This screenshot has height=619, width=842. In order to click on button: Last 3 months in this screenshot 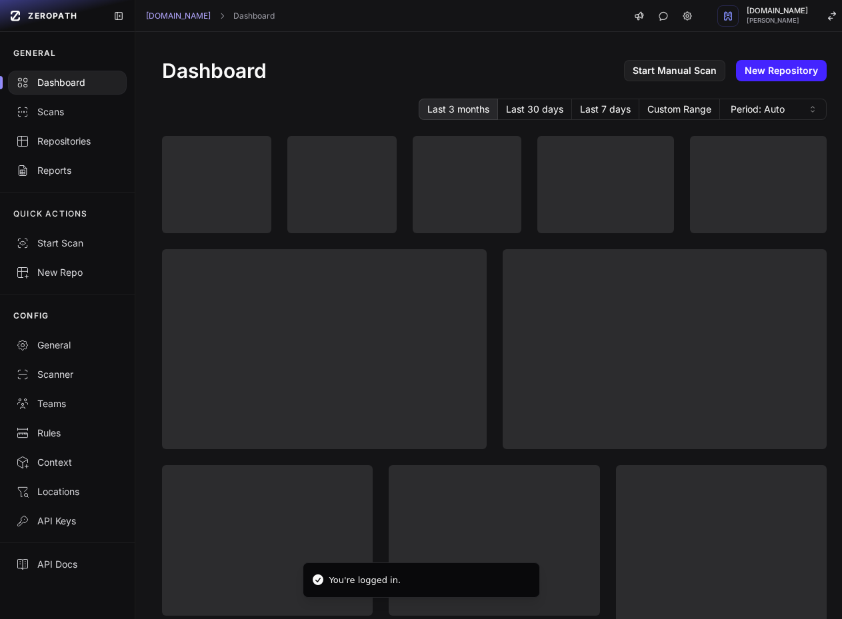, I will do `click(458, 109)`.